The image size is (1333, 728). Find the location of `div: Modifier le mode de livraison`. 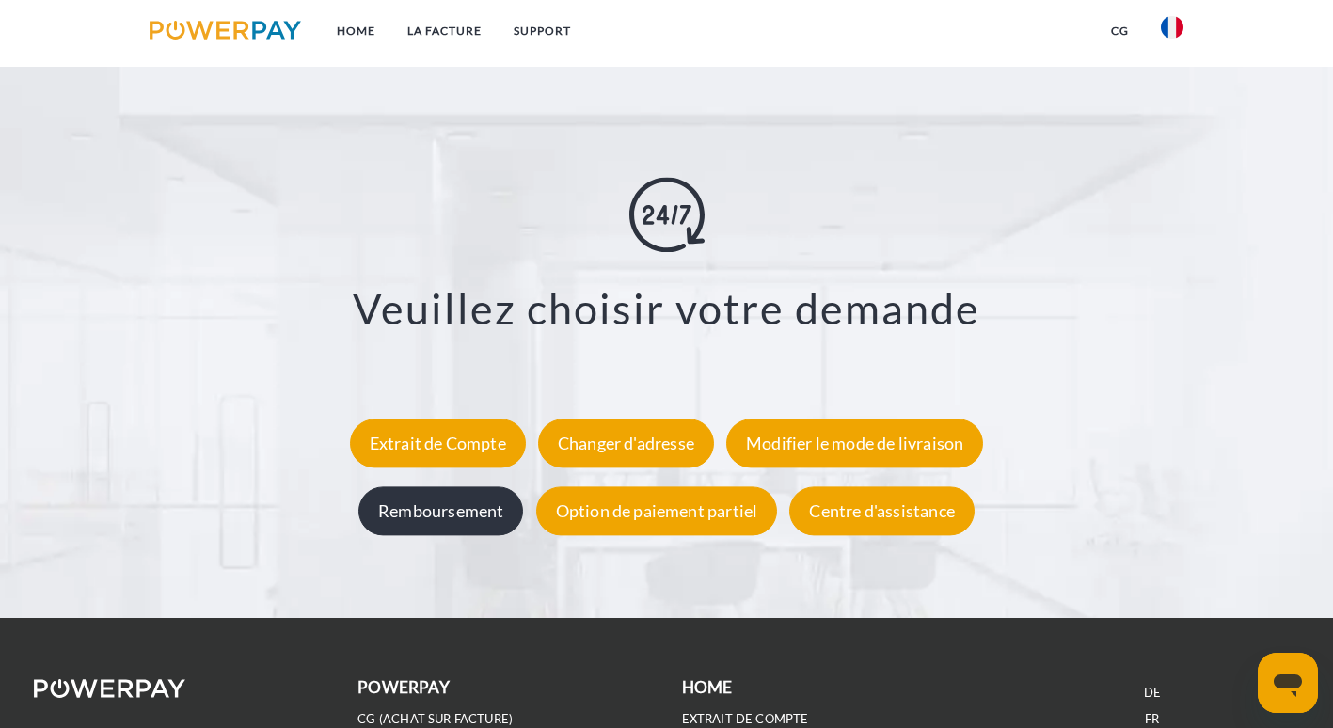

div: Modifier le mode de livraison is located at coordinates (854, 443).